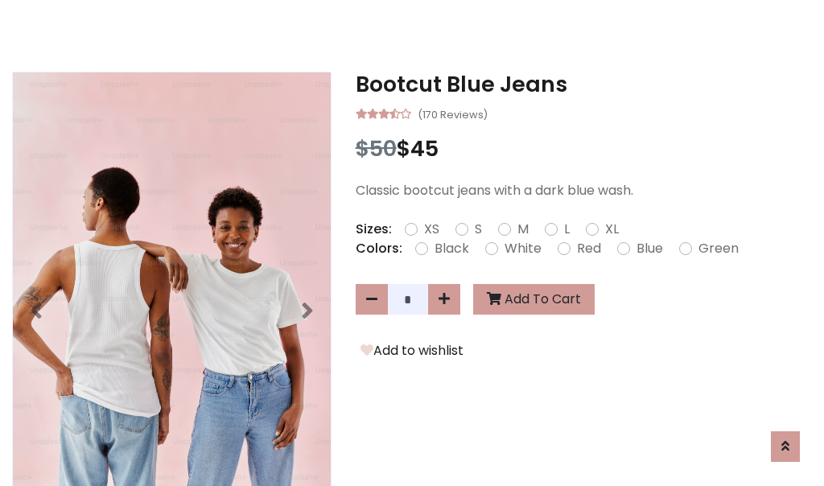  I want to click on label: White, so click(523, 249).